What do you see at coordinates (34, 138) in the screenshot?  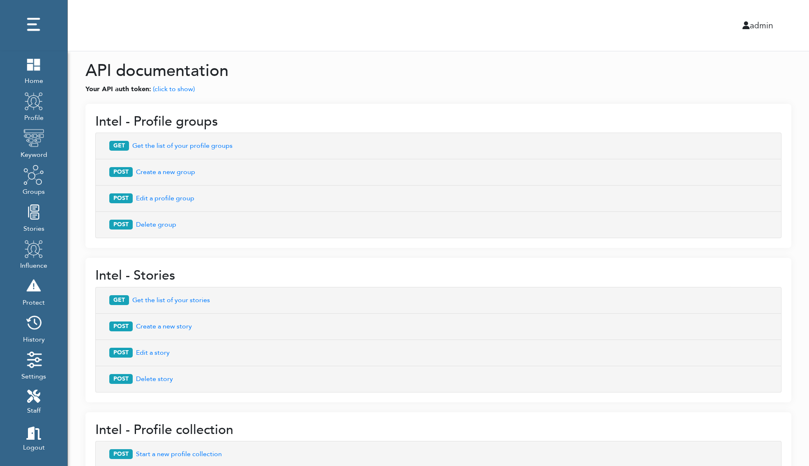 I see `img: keyword.png` at bounding box center [34, 138].